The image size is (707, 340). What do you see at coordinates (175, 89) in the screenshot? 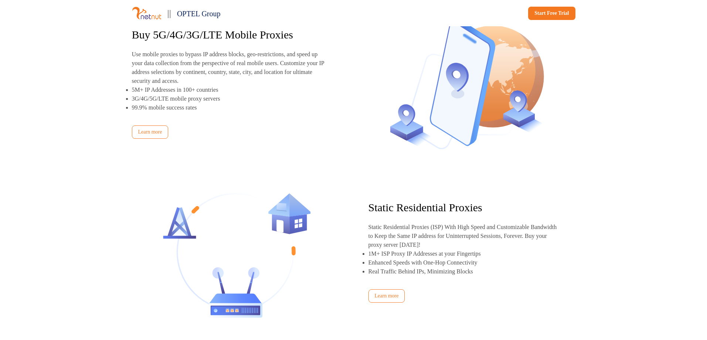
I see `p: 5M+ IP Addresses in 100+ countries` at bounding box center [175, 89].